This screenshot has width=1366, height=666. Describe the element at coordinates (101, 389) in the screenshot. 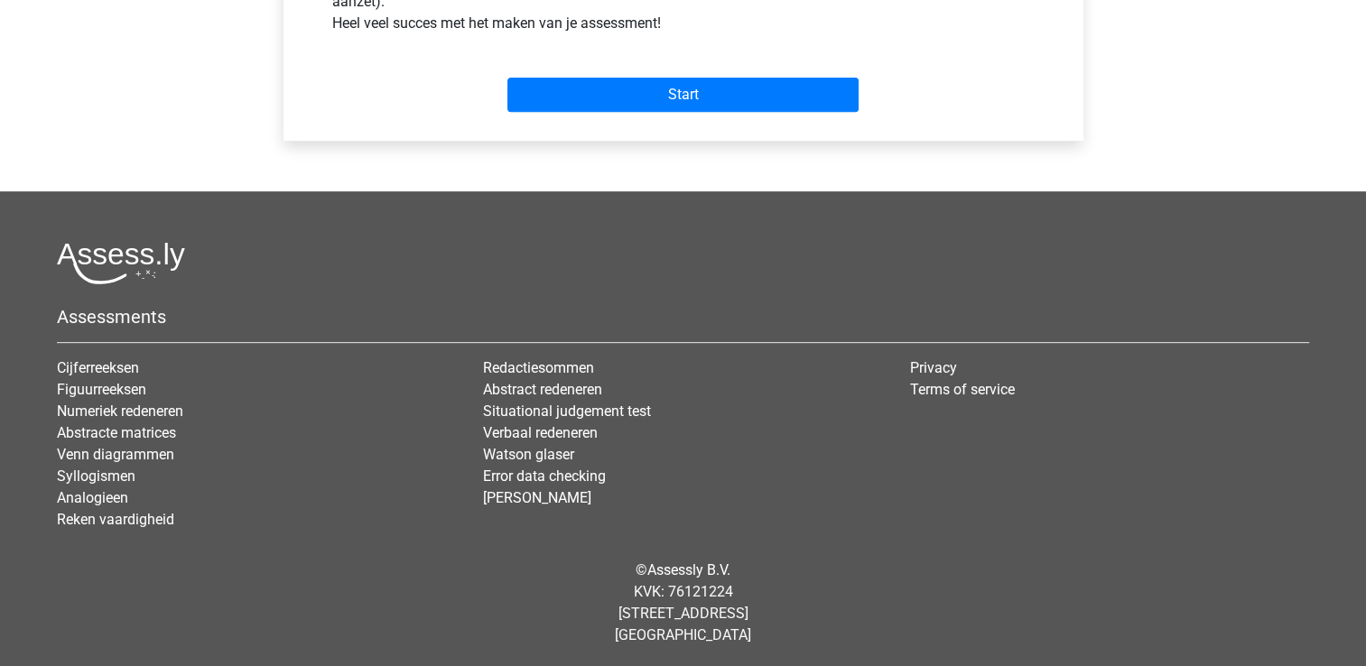

I see `a: Figuurreeksen` at that location.